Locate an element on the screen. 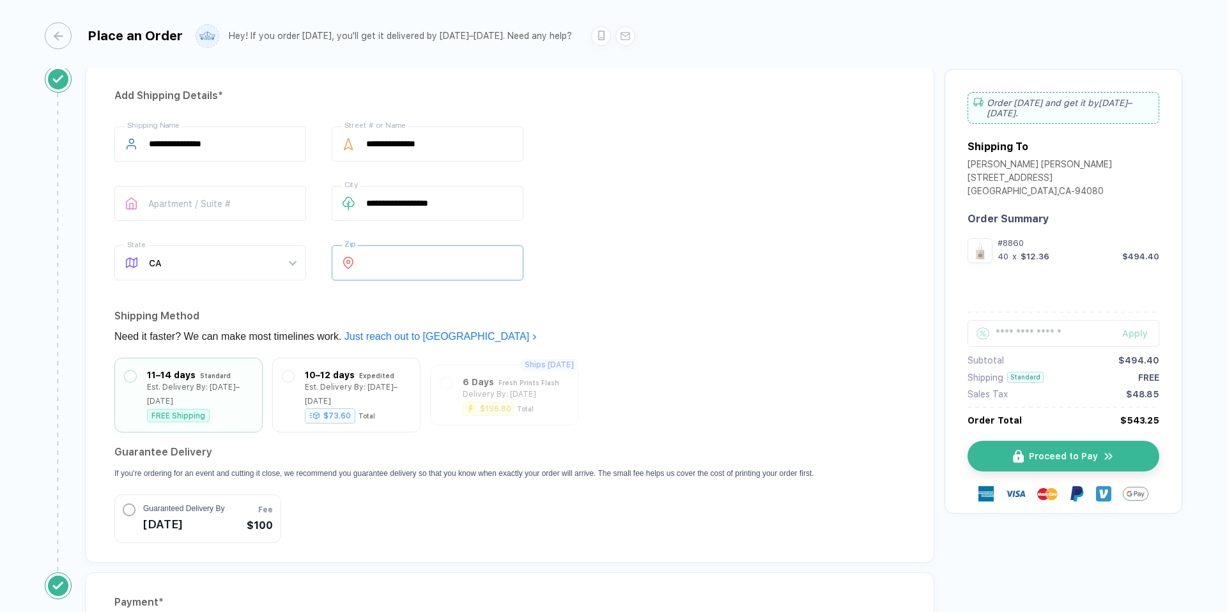  div: Sales Tax is located at coordinates (988, 394).